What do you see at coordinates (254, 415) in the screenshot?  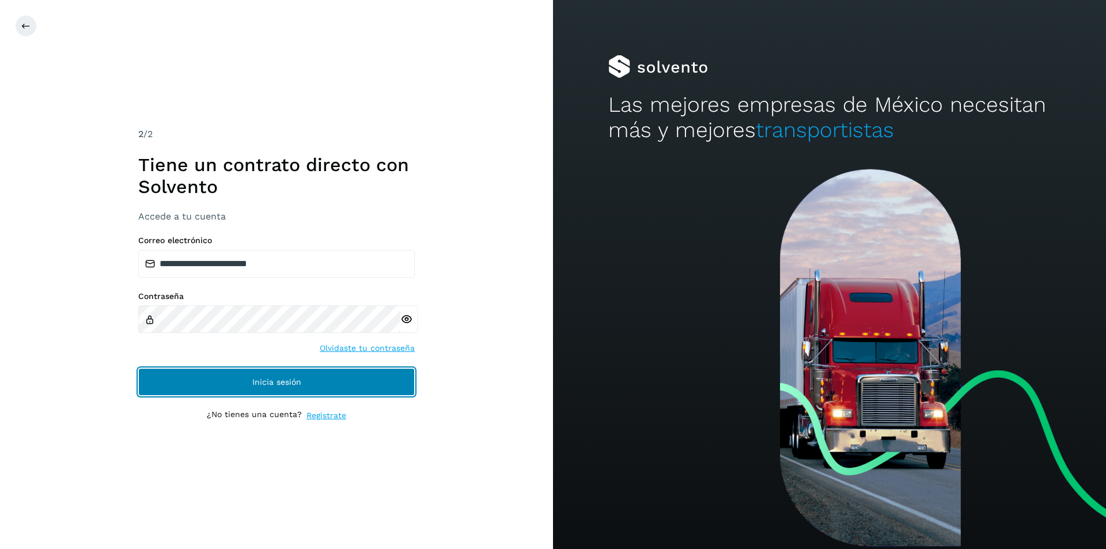 I see `p: ¿No tienes una cuenta?` at bounding box center [254, 415].